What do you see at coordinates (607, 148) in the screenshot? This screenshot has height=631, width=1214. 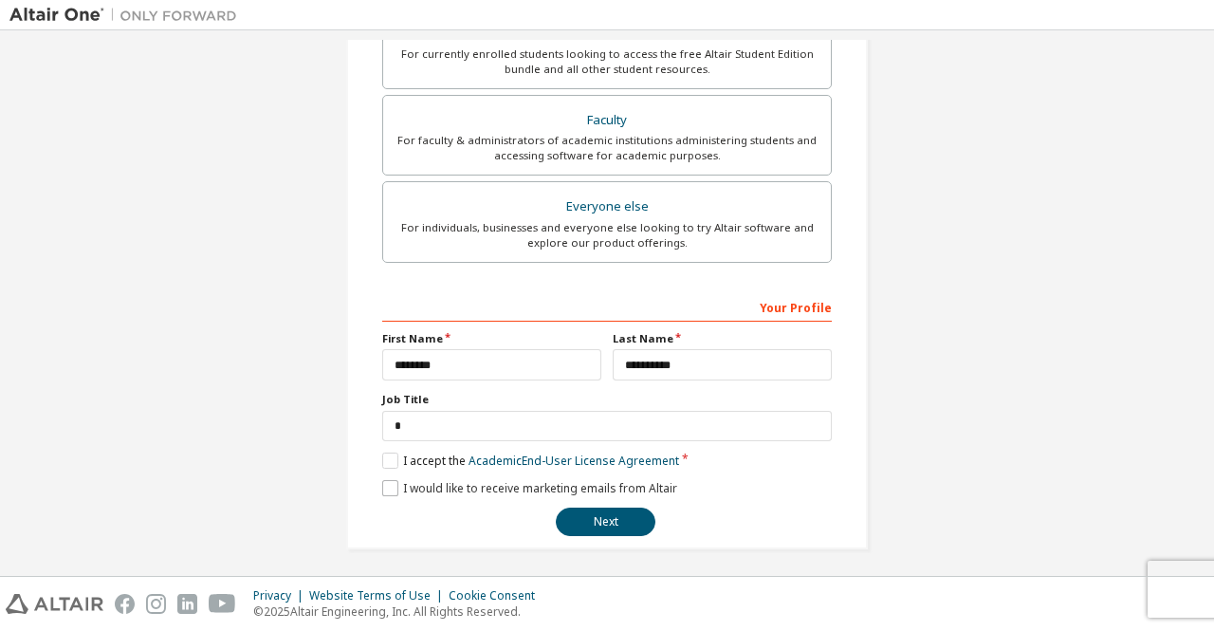 I see `div: For faculty & administrators of academic institutions administering students and accessing softwa...` at bounding box center [607, 148].